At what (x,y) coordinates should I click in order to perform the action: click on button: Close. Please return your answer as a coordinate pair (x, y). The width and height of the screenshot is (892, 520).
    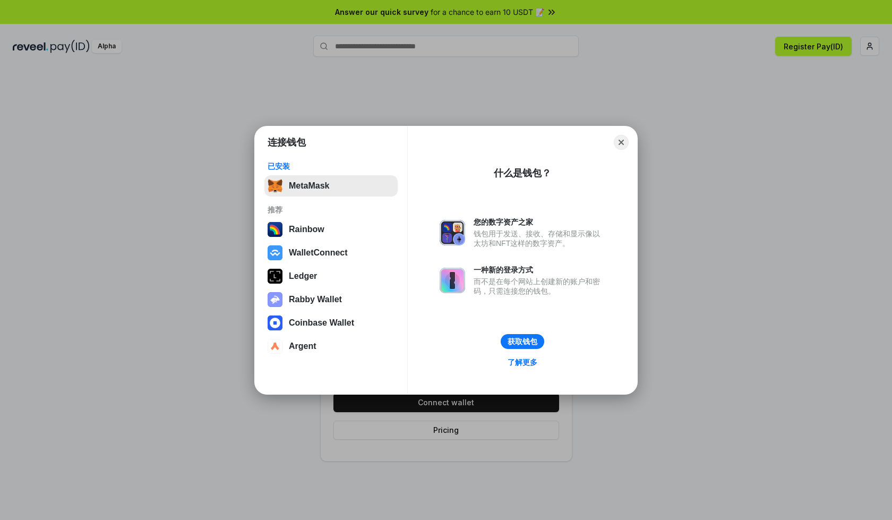
    Looking at the image, I should click on (621, 142).